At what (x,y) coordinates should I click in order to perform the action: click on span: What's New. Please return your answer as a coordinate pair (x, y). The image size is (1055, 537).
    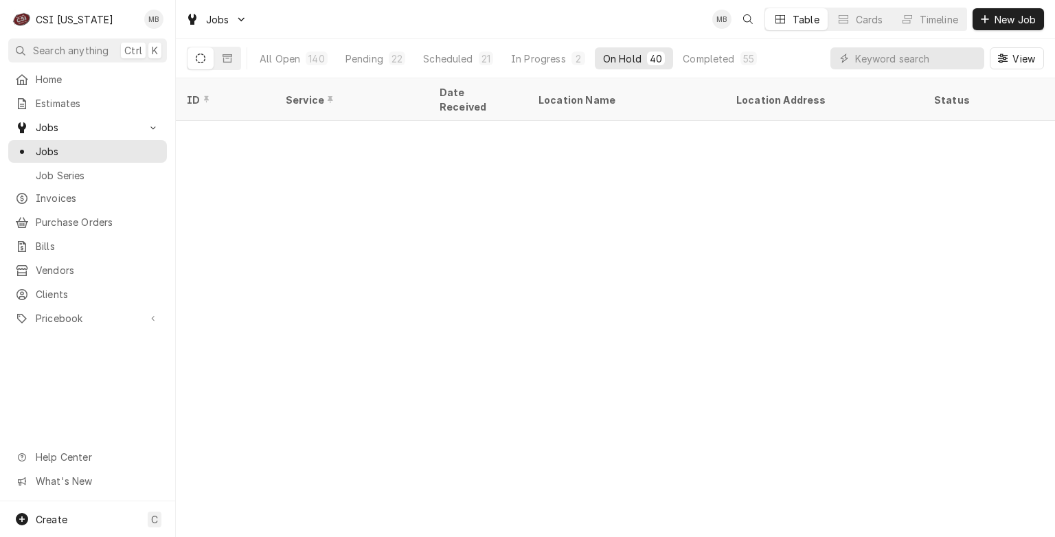
    Looking at the image, I should click on (97, 481).